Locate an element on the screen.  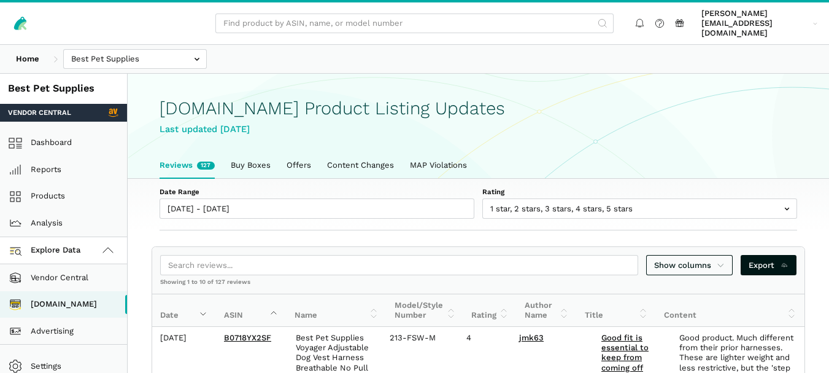
a: Home is located at coordinates (28, 59).